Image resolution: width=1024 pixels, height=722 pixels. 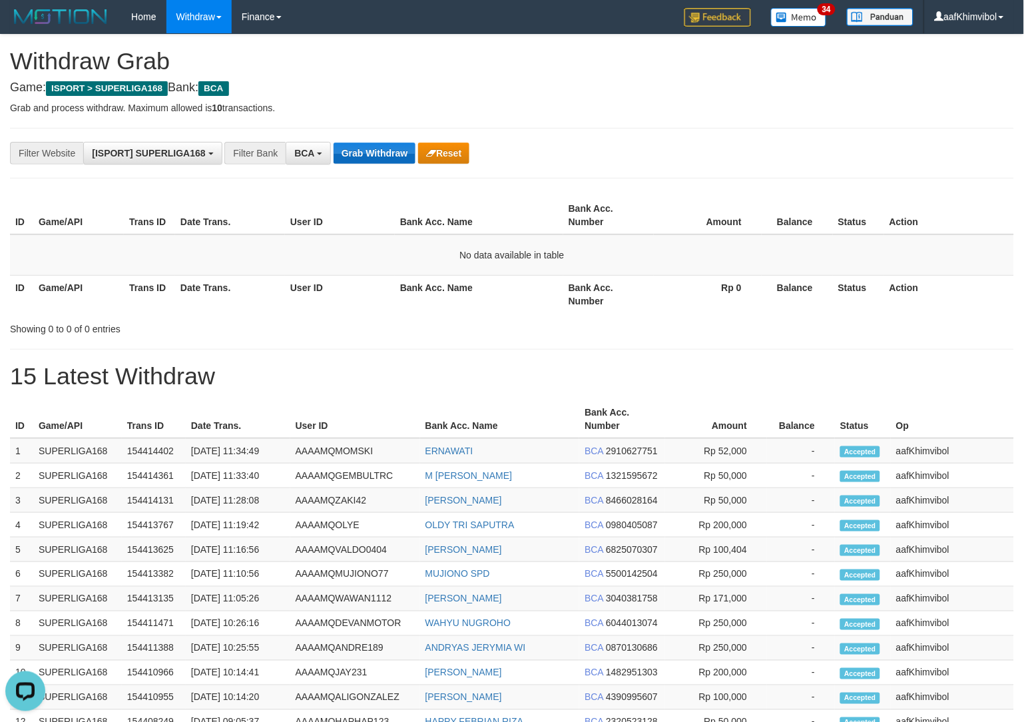 What do you see at coordinates (716, 697) in the screenshot?
I see `td: Rp 100,000` at bounding box center [716, 697].